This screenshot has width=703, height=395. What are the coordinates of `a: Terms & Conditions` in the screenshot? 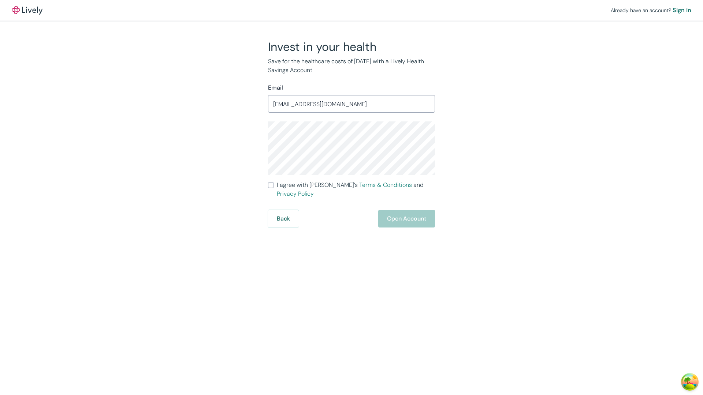 It's located at (385, 185).